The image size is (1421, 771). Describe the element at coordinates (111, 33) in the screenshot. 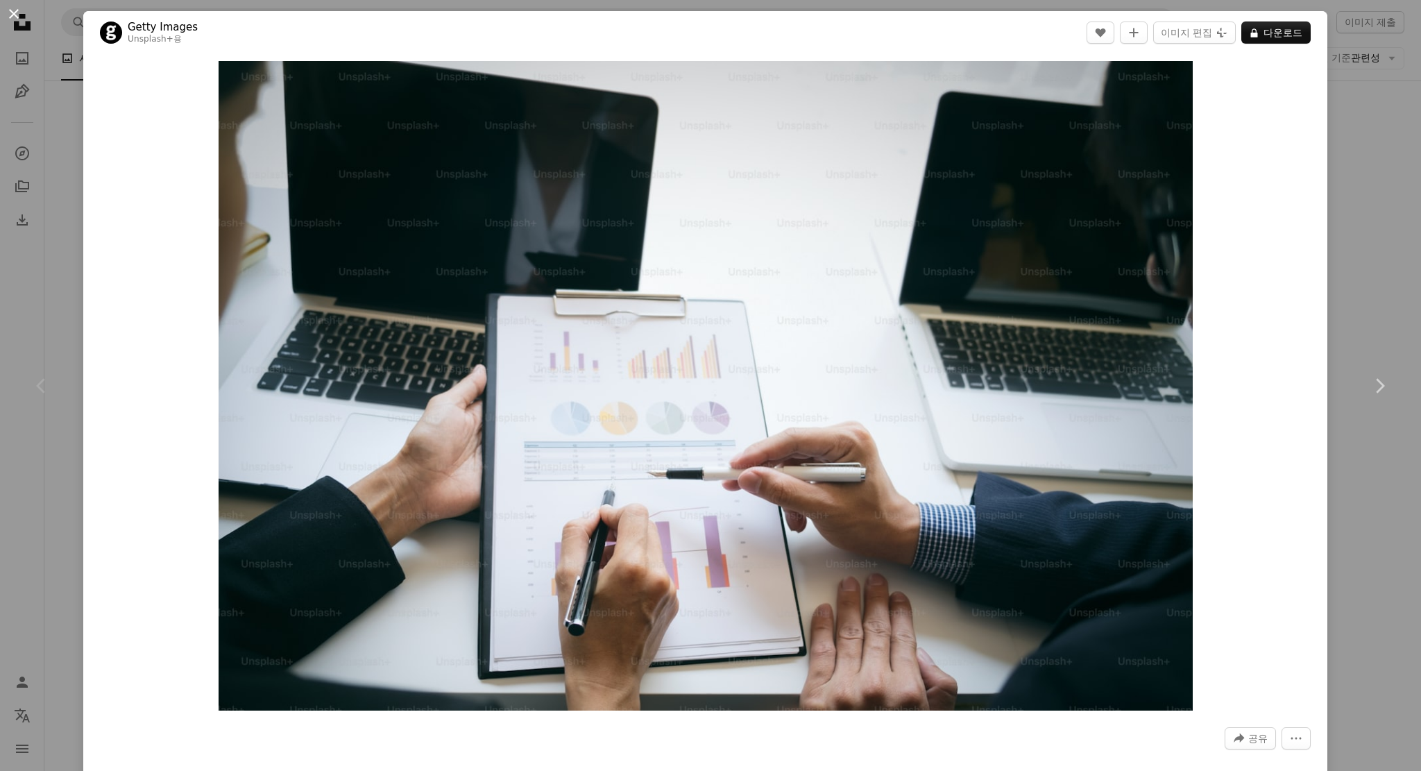

I see `img: Getty Images의 프로필로 이동` at that location.